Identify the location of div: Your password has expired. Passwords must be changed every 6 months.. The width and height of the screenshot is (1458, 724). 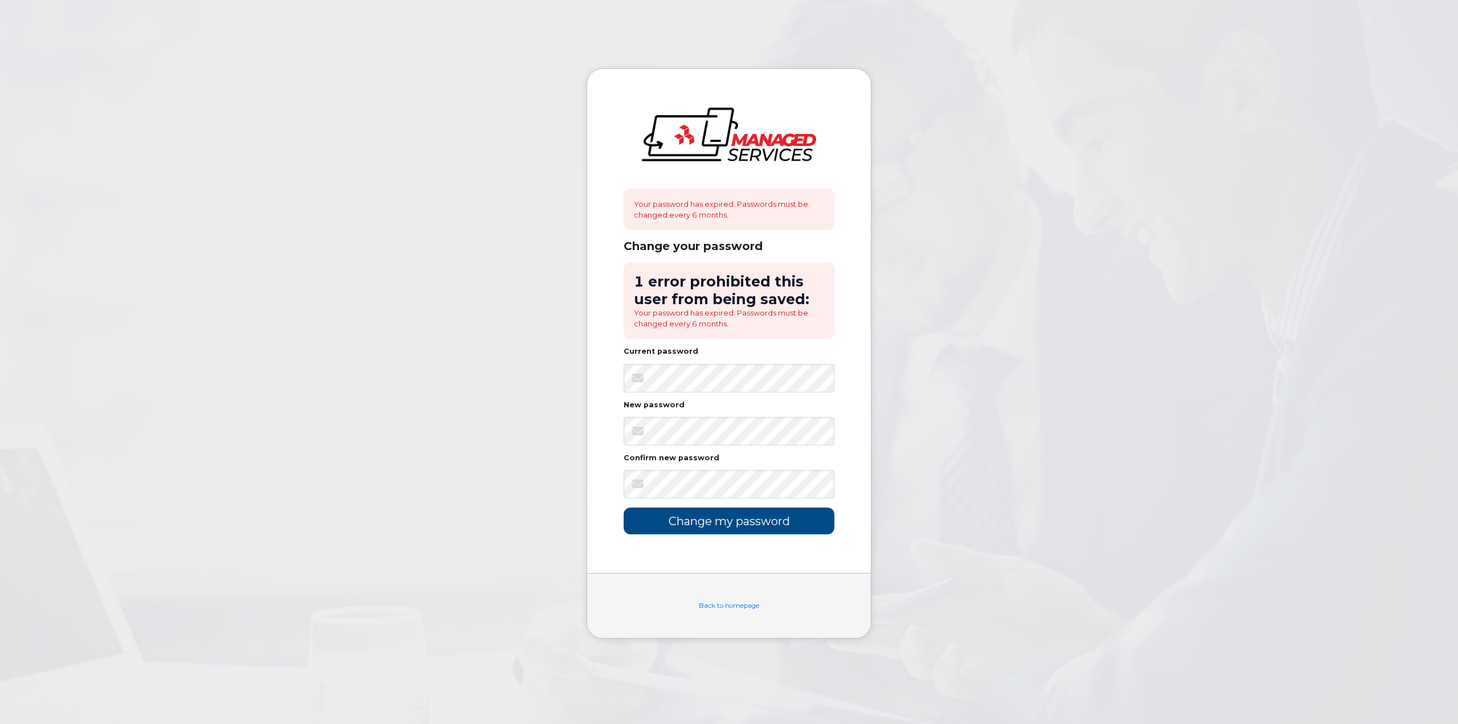
(729, 209).